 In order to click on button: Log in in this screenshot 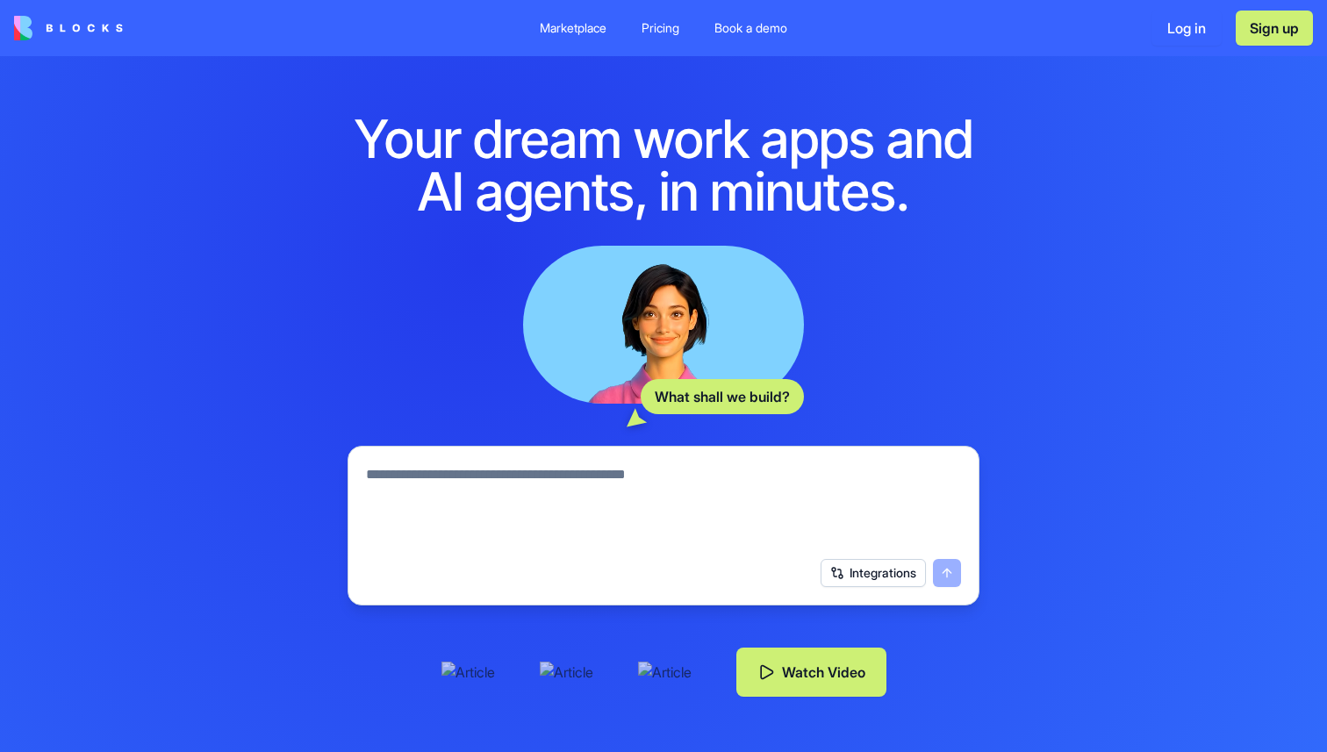, I will do `click(1187, 28)`.